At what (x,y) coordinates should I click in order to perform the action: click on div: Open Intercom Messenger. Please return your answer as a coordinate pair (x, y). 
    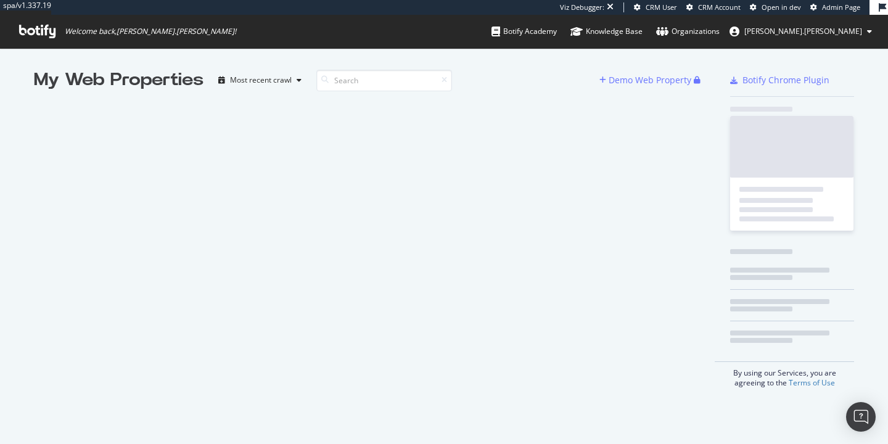
    Looking at the image, I should click on (861, 417).